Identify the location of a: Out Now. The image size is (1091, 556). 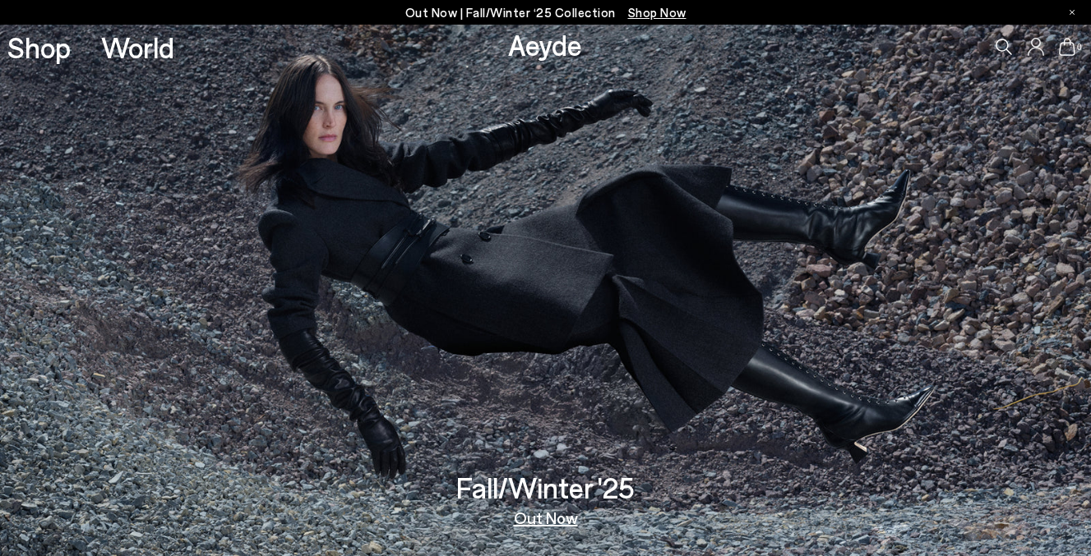
(546, 518).